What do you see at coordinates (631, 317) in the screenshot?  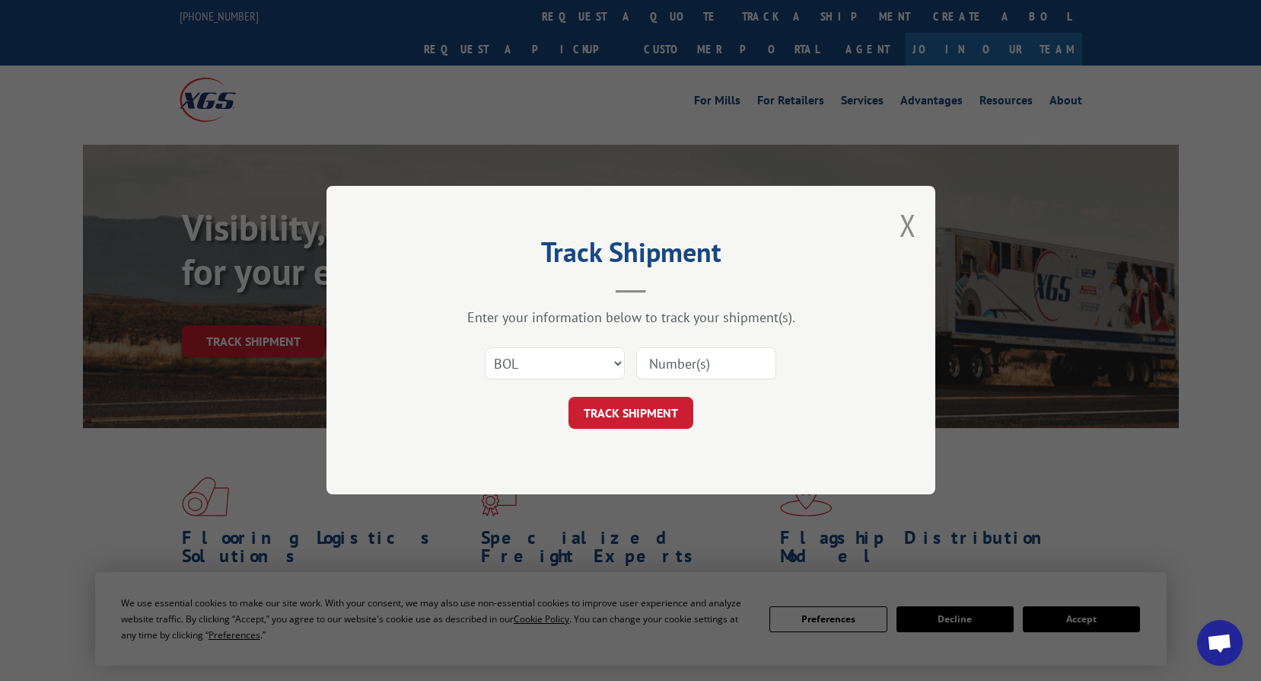 I see `div: Enter your information below to track your shipment(s).` at bounding box center [631, 317].